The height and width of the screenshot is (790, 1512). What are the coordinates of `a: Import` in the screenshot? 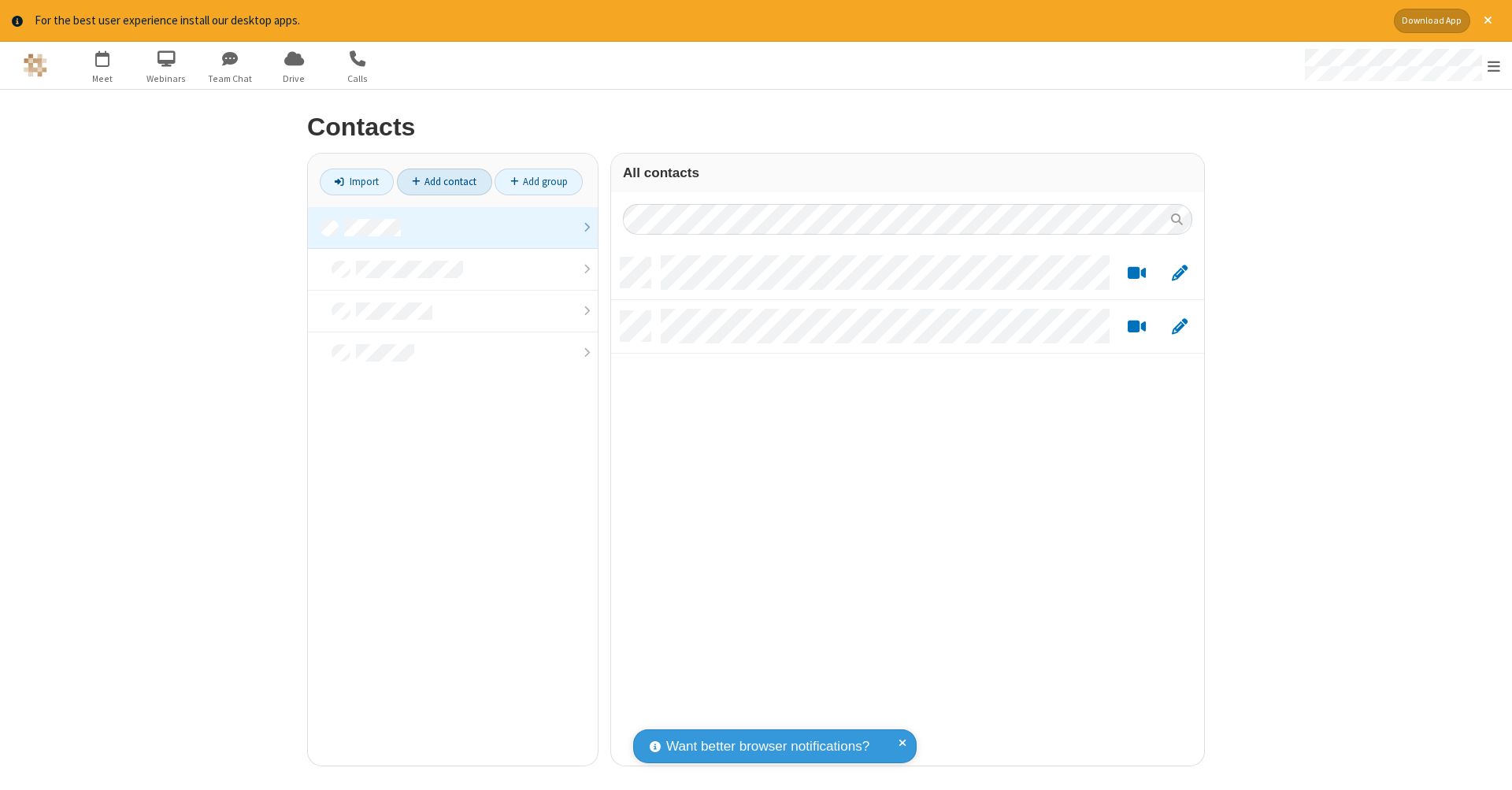 It's located at (357, 182).